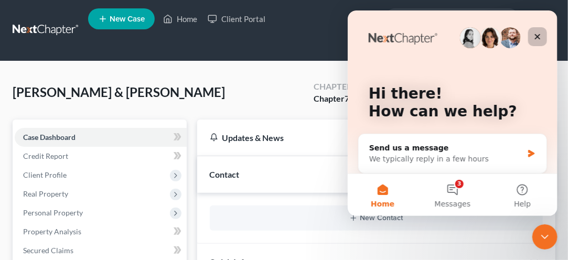 The height and width of the screenshot is (260, 568). I want to click on div: Send us a messageWe typically reply in a few hours, so click(105, 143).